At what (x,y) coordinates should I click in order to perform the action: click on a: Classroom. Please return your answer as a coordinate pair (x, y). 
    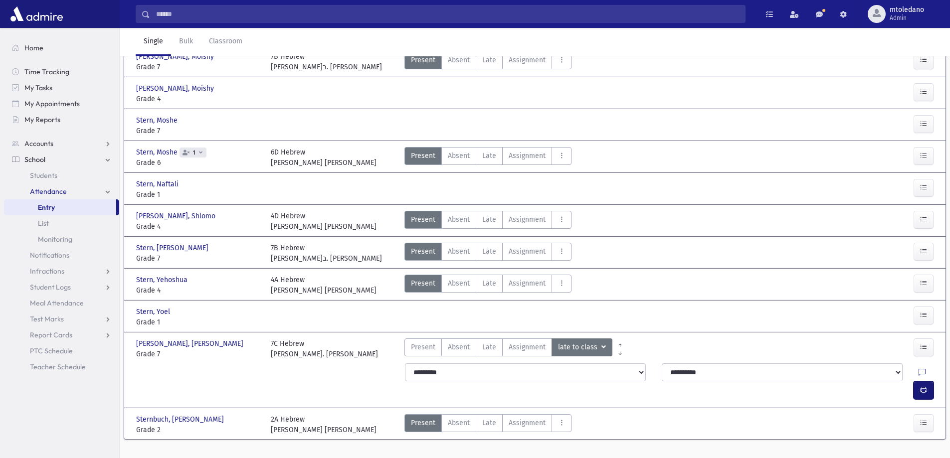
    Looking at the image, I should click on (225, 42).